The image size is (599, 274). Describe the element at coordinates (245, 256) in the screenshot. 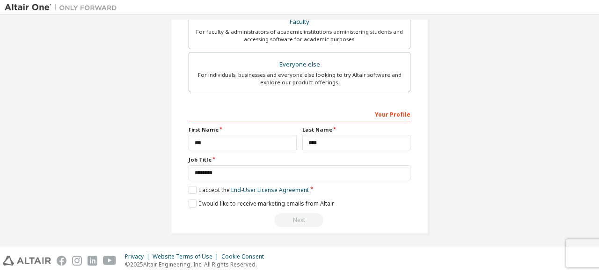

I see `div: Cookie Consent` at that location.